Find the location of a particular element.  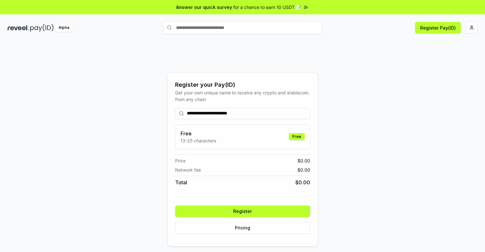

img: pay_id is located at coordinates (42, 28).